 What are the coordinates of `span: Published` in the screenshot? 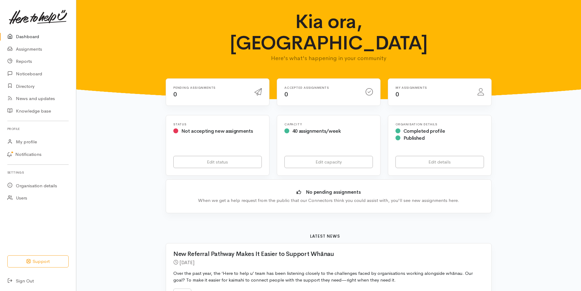 It's located at (414, 138).